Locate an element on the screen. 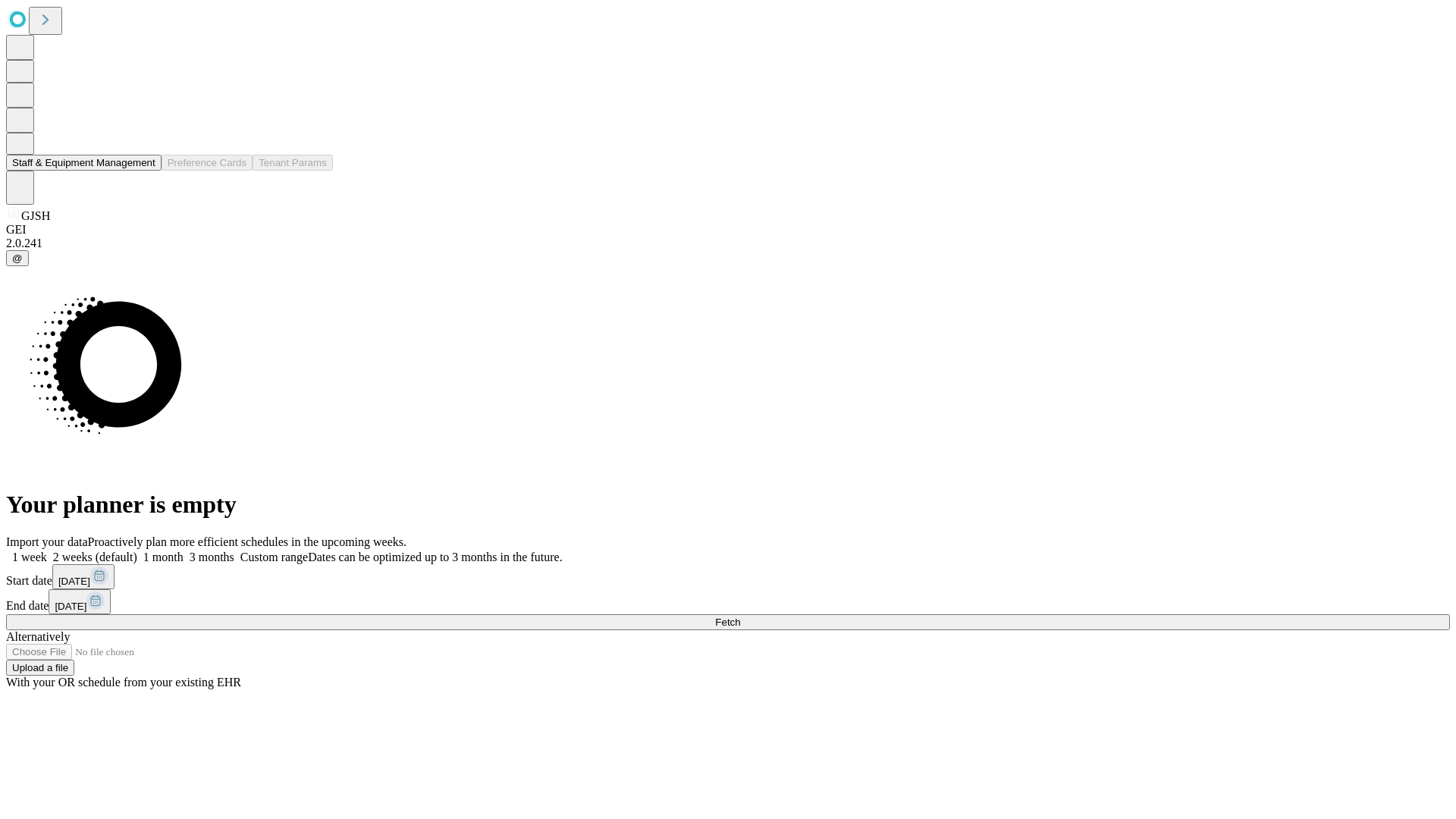  span: Fetch is located at coordinates (728, 621).